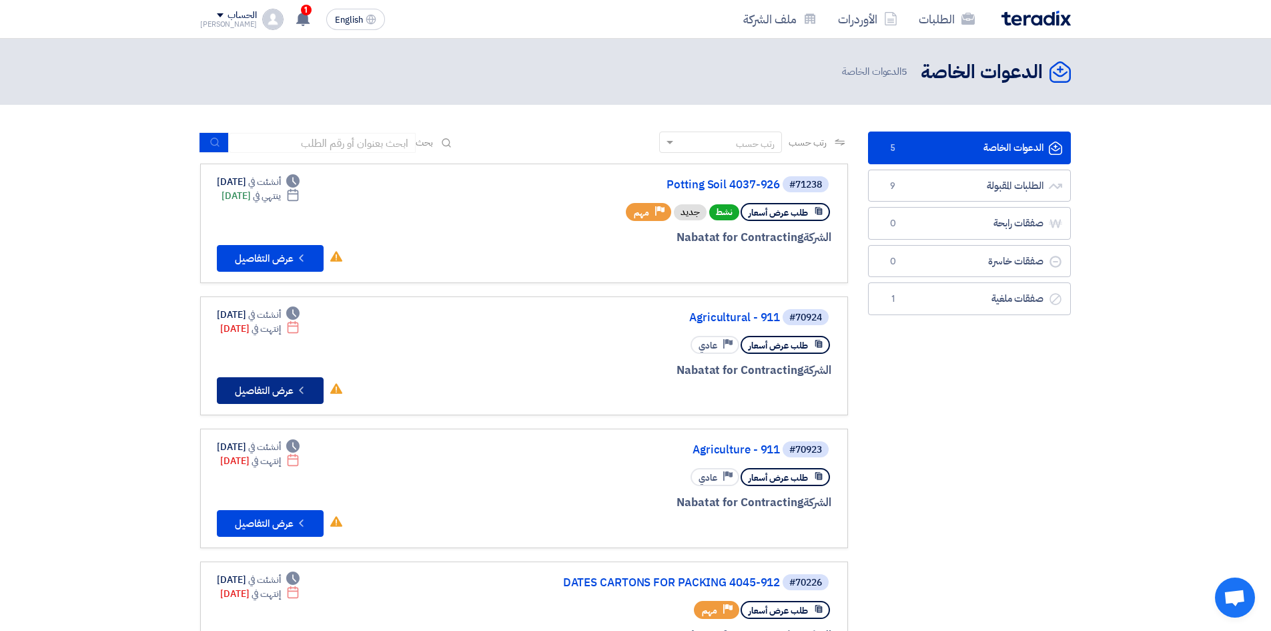  I want to click on a: صفقات خاسرة0, so click(970, 261).